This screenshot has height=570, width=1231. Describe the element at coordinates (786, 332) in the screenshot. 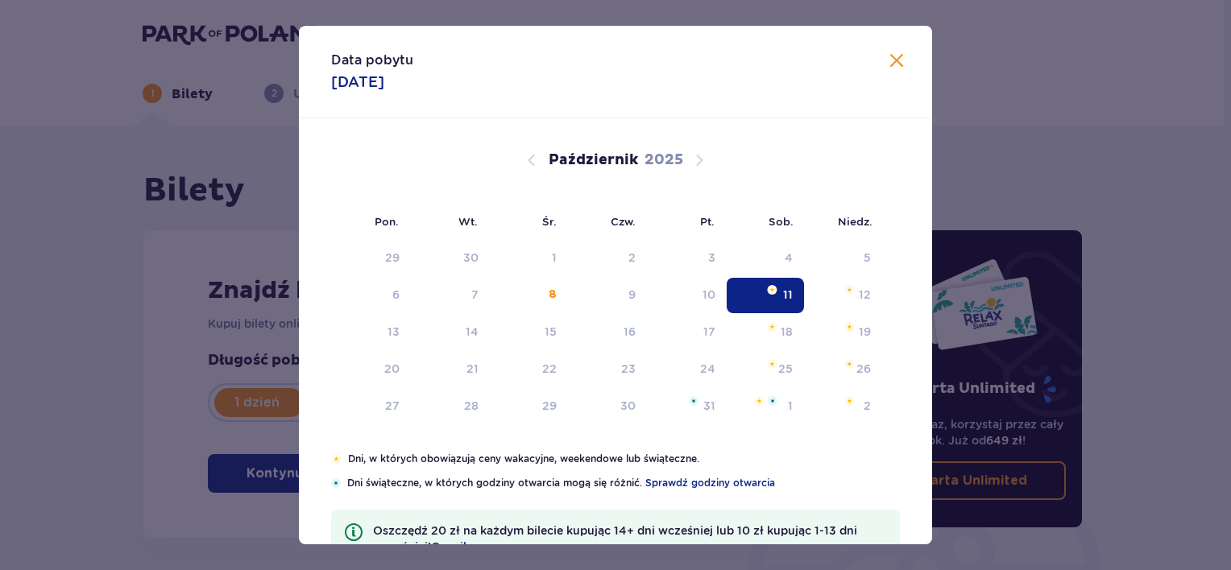

I see `div: 18` at that location.